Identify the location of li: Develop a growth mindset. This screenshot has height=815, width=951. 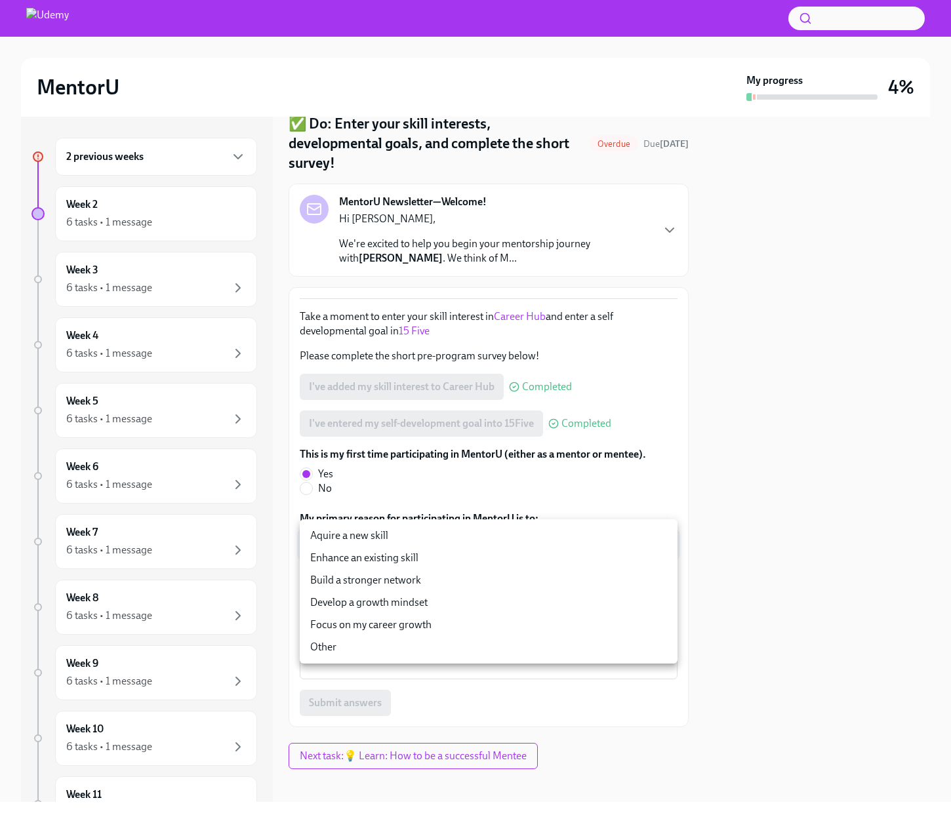
(488, 602).